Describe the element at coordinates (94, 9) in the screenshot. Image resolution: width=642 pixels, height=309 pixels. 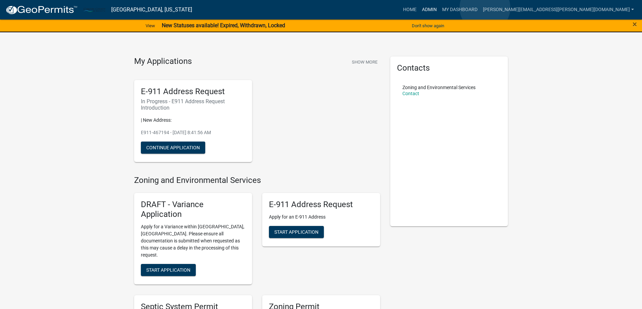
I see `img: Carlton County, Minnesota` at that location.